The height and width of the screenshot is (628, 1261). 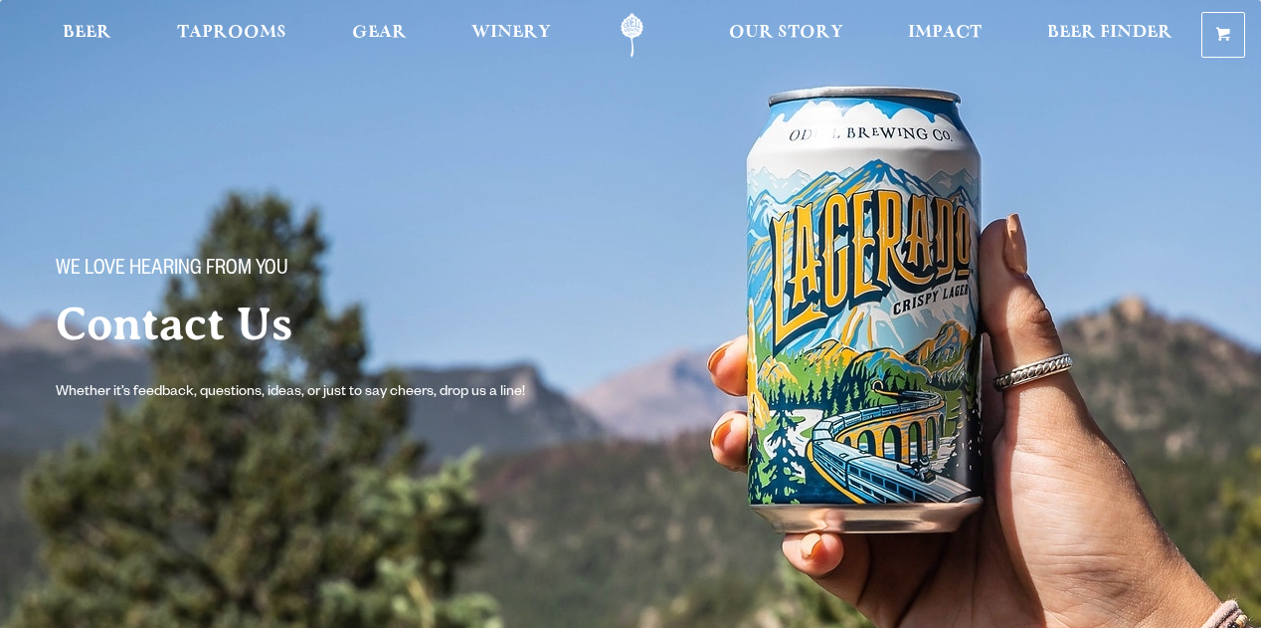 What do you see at coordinates (511, 33) in the screenshot?
I see `span: Winery` at bounding box center [511, 33].